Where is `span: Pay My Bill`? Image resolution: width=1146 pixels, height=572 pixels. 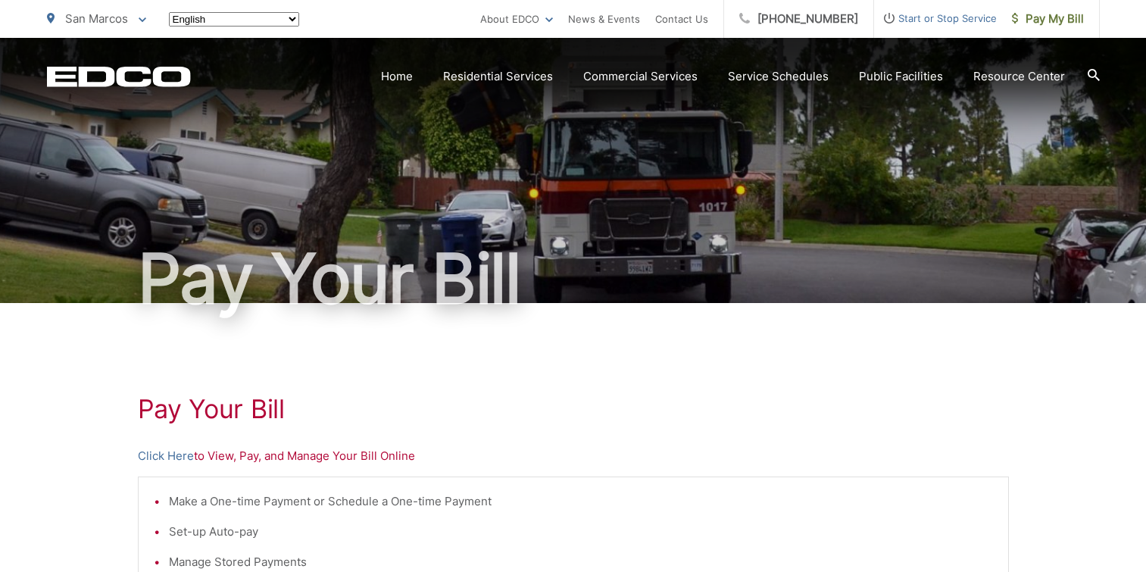
span: Pay My Bill is located at coordinates (1048, 19).